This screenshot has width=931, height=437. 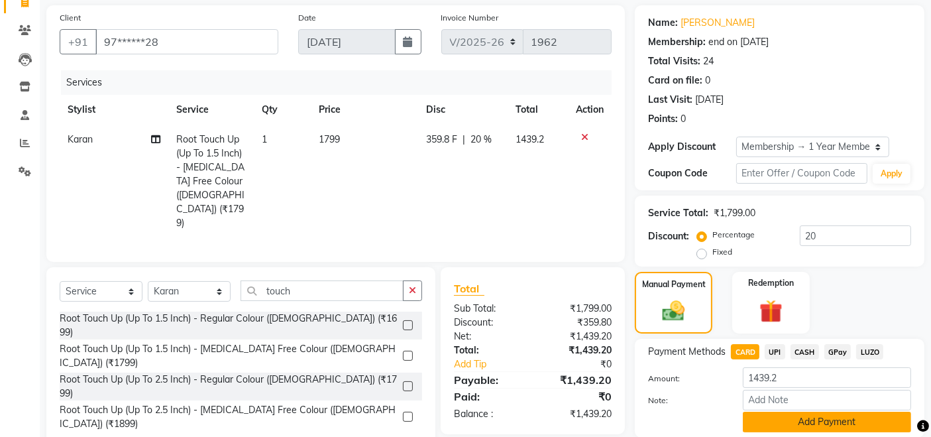 I want to click on label: Fixed, so click(x=722, y=252).